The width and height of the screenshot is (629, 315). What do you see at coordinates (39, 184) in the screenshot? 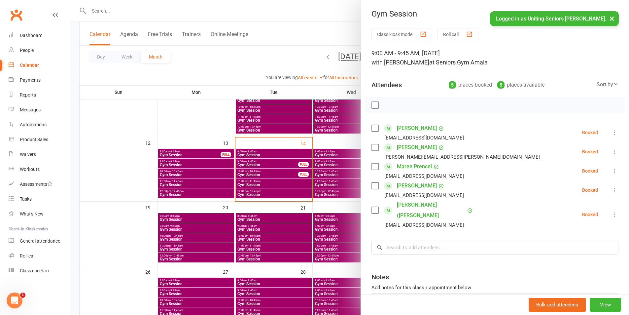
I see `a: Assessments` at bounding box center [39, 184].